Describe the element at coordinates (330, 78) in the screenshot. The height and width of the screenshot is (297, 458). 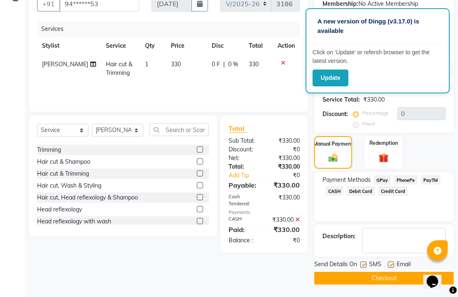
I see `button: Update` at that location.